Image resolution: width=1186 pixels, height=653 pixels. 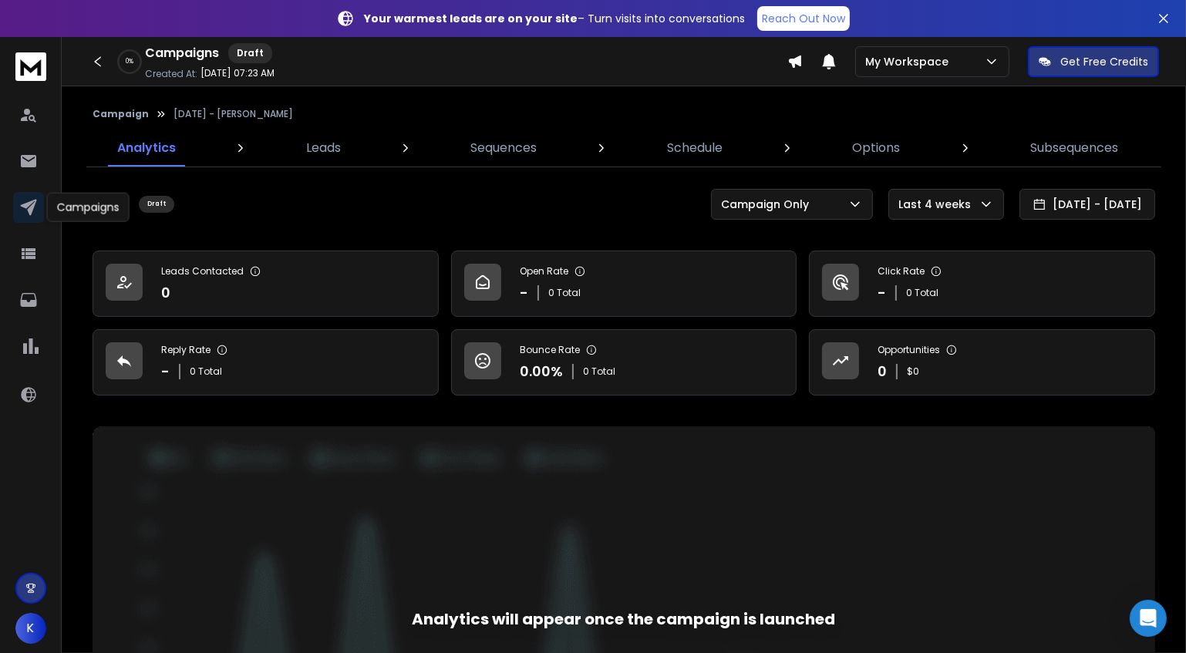 What do you see at coordinates (88, 207) in the screenshot?
I see `div: Campaigns` at bounding box center [88, 207].